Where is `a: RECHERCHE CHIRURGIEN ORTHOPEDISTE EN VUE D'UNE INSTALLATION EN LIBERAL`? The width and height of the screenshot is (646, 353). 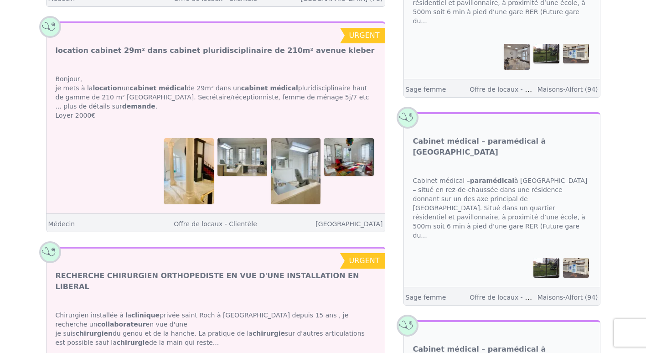
a: RECHERCHE CHIRURGIEN ORTHOPEDISTE EN VUE D'UNE INSTALLATION EN LIBERAL is located at coordinates (216, 281).